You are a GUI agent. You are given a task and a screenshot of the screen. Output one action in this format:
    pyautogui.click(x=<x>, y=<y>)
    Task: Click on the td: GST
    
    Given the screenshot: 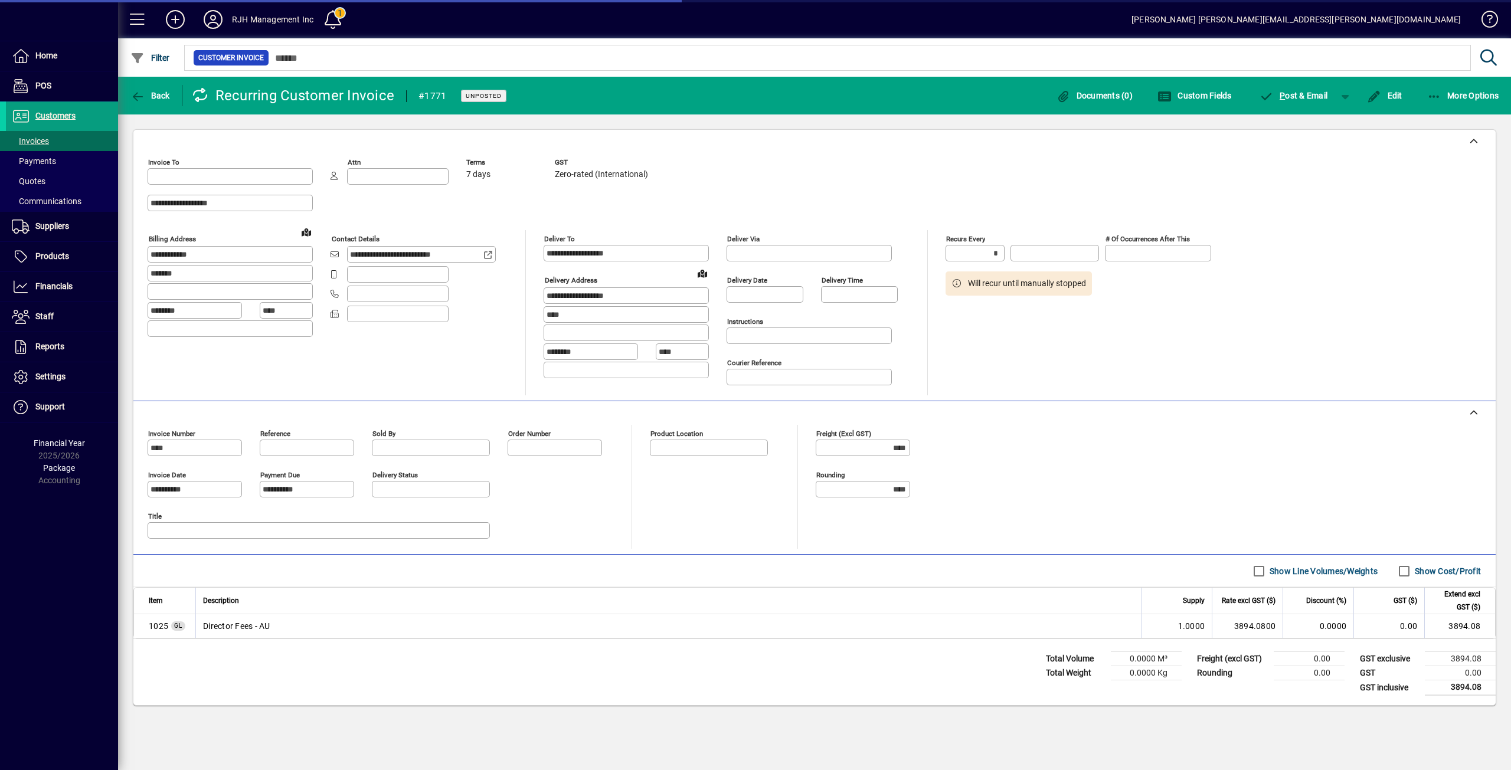 What is the action you would take?
    pyautogui.click(x=1389, y=673)
    